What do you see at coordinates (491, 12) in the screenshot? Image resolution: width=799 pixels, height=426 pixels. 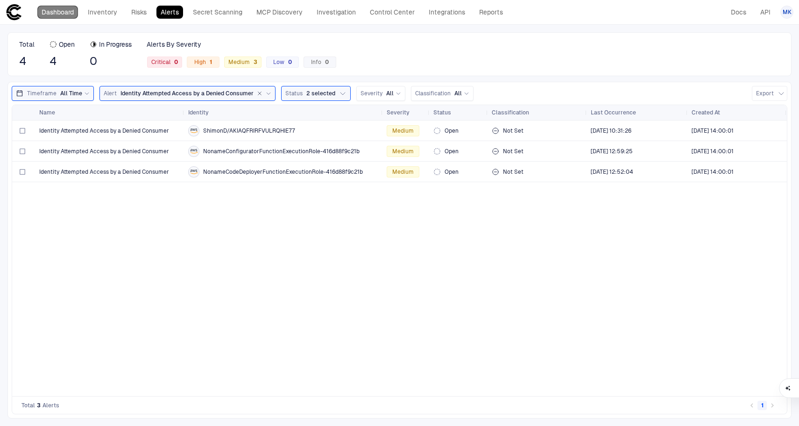 I see `a: Reports` at bounding box center [491, 12].